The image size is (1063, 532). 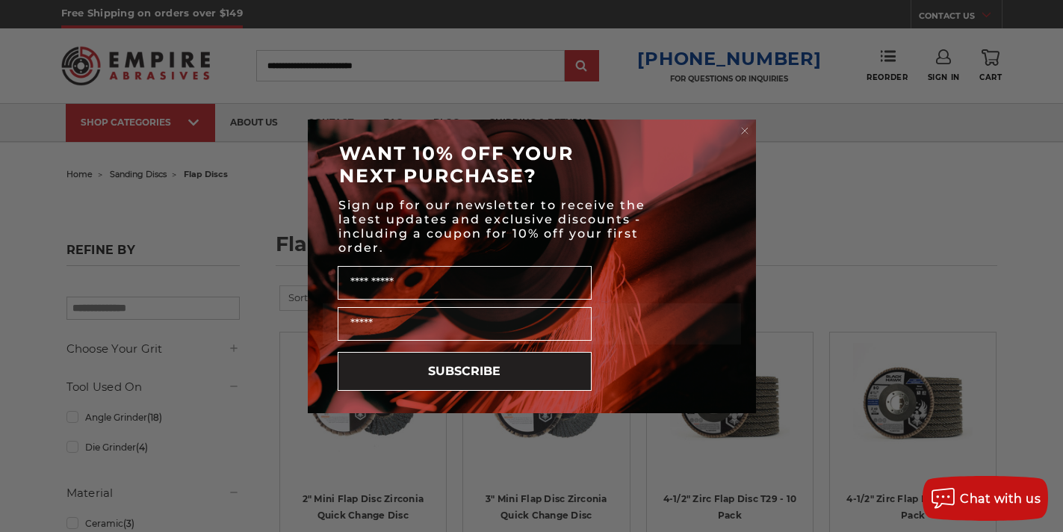 I want to click on span: WANT 10% OFF YOUR NEXT PURCHASE?, so click(x=456, y=164).